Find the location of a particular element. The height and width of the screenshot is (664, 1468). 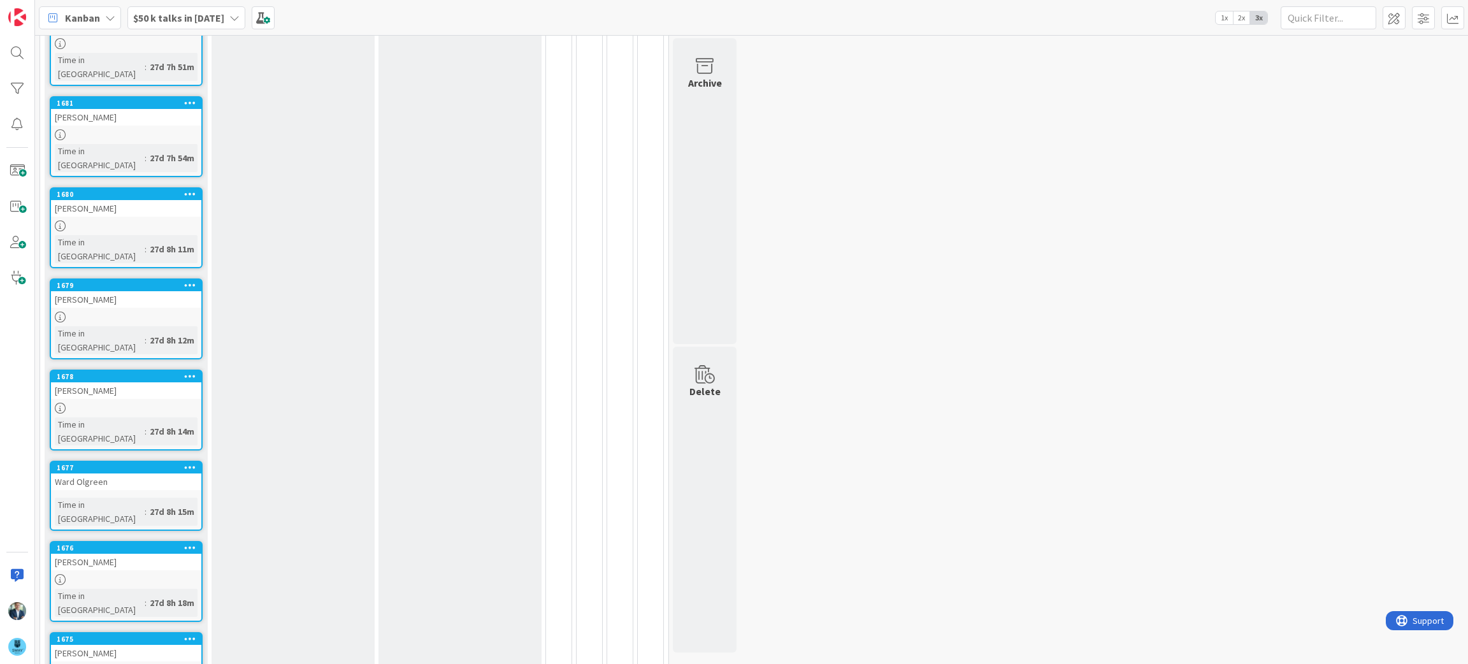

img: Visit kanbanzone.com is located at coordinates (17, 17).